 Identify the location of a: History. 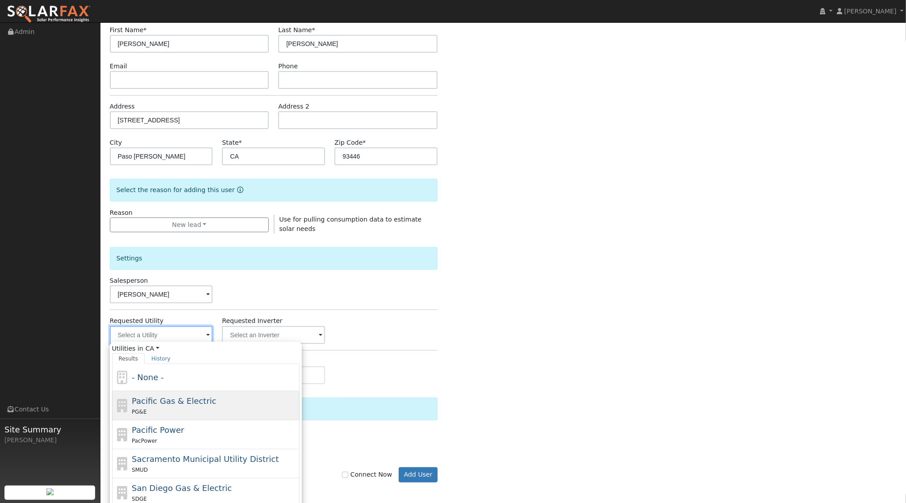
(161, 359).